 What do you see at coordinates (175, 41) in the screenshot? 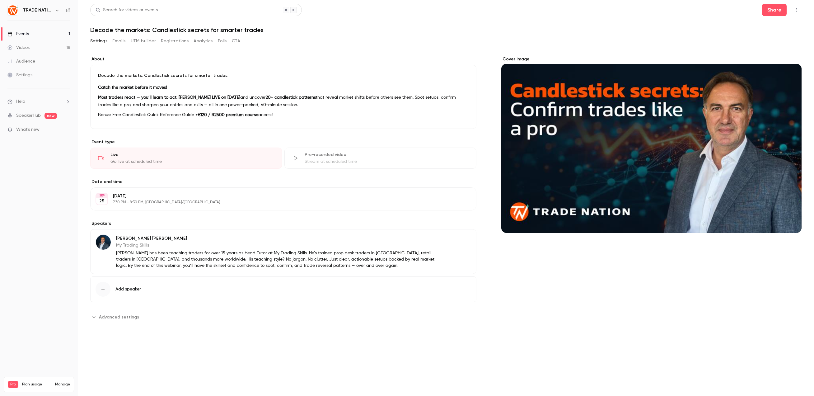
I see `button: Registrations` at bounding box center [175, 41].